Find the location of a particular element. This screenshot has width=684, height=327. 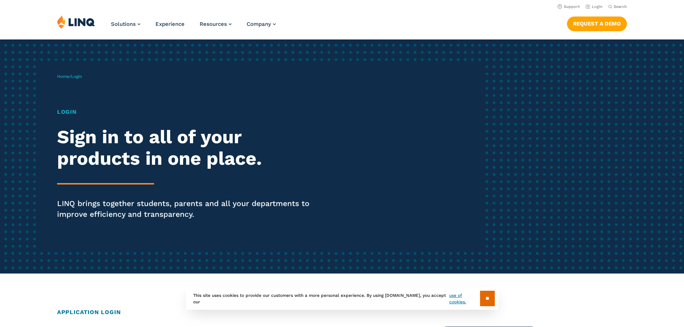

p: LINQ brings together students, parents and all your departments to improve efficiency and transpa... is located at coordinates (189, 209).